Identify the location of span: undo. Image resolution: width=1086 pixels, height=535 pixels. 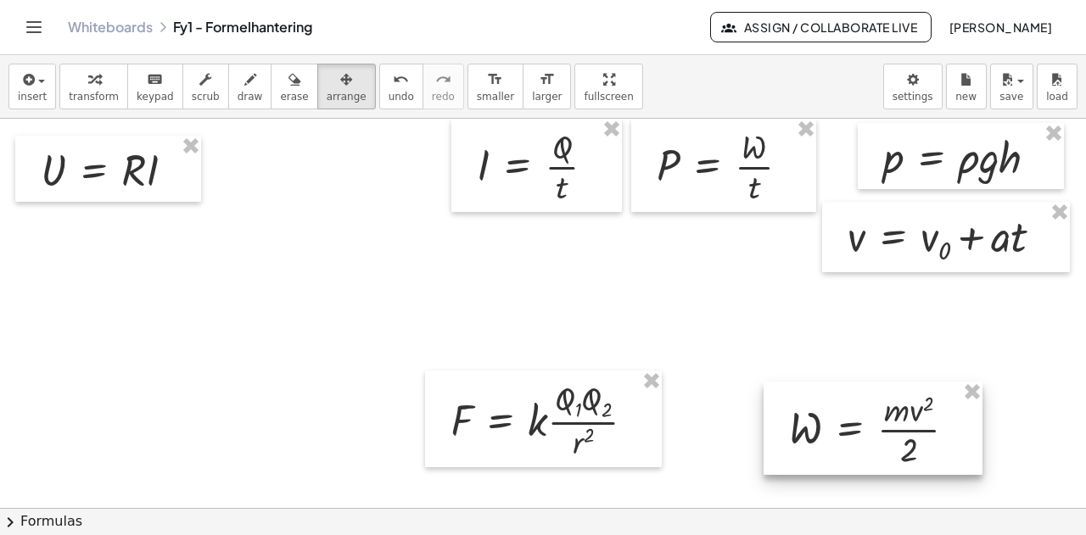
(401, 97).